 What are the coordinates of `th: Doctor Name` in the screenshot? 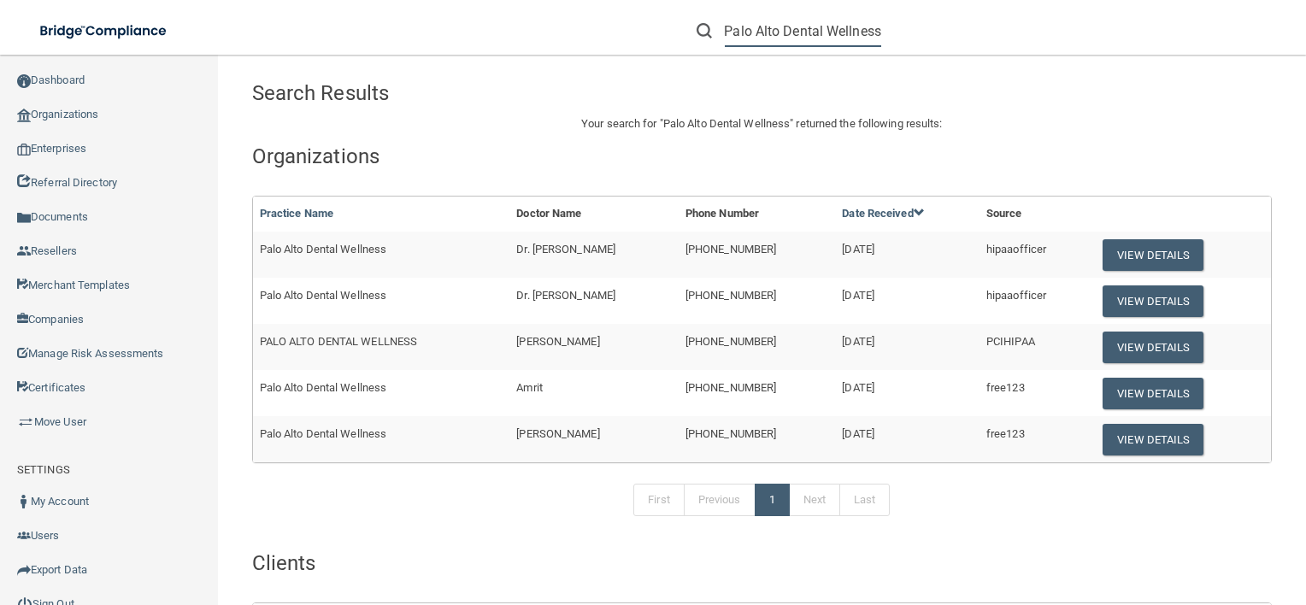 It's located at (594, 214).